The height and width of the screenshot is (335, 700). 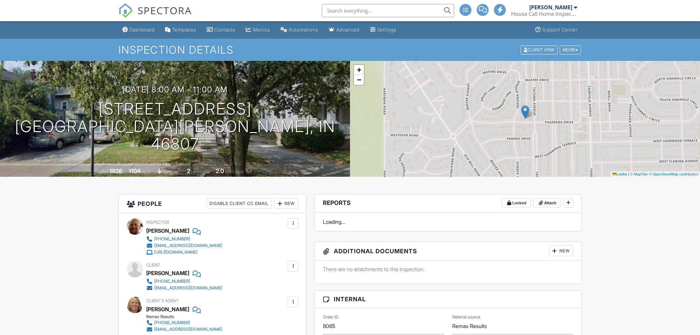 I want to click on span: bedrooms, so click(x=200, y=171).